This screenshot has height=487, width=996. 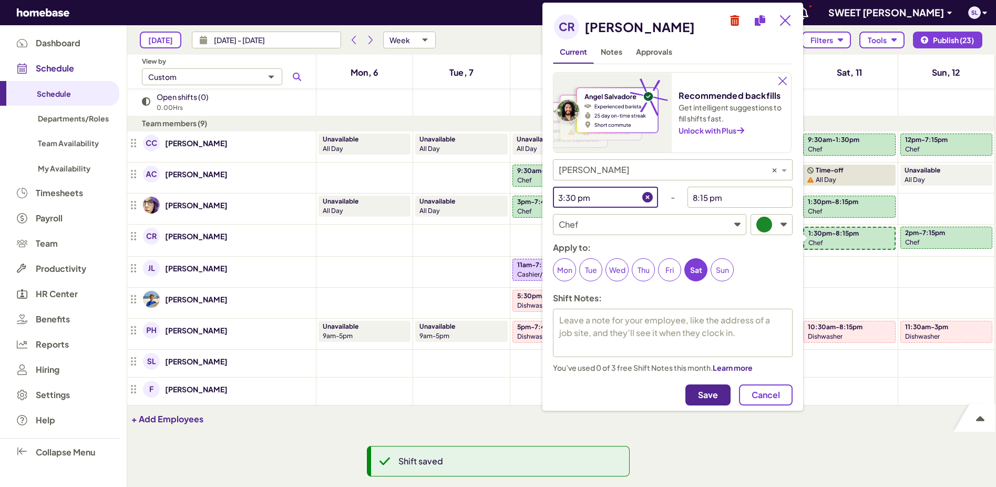 What do you see at coordinates (953, 40) in the screenshot?
I see `span: Publish (23)` at bounding box center [953, 40].